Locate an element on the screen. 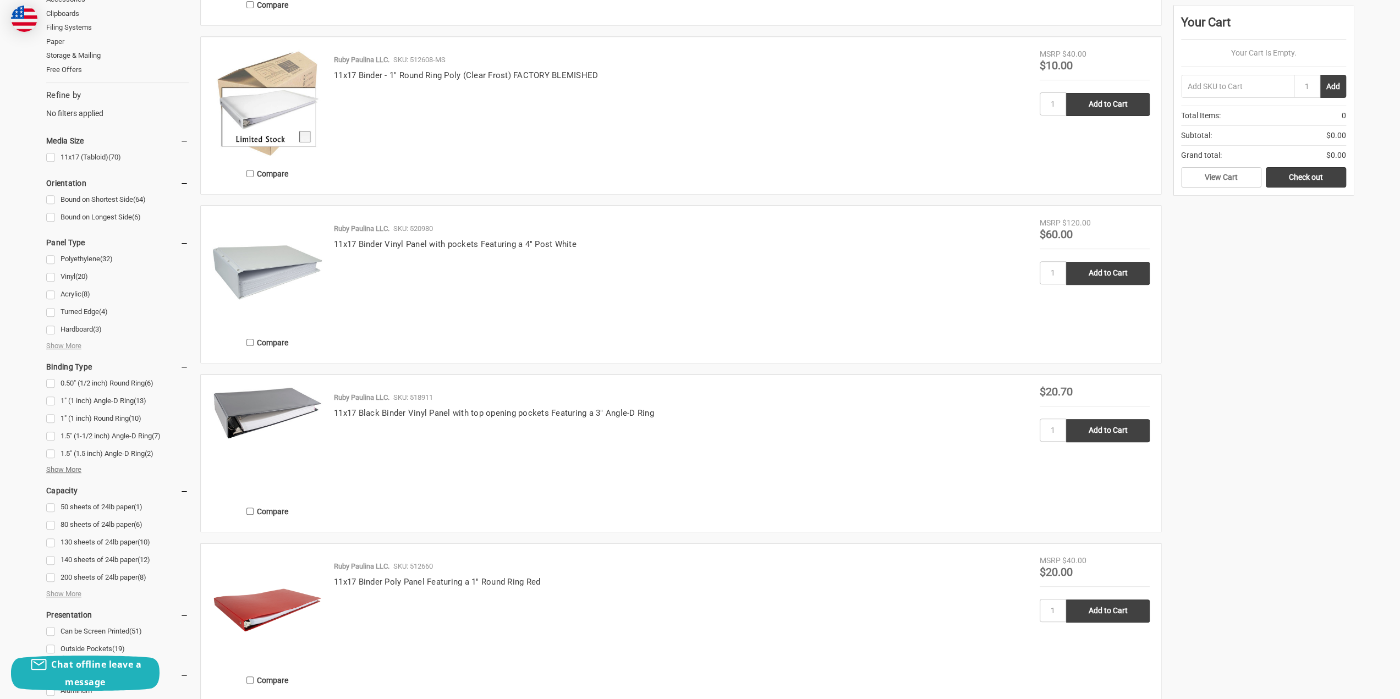 The height and width of the screenshot is (699, 1400). h5: Presentation is located at coordinates (117, 615).